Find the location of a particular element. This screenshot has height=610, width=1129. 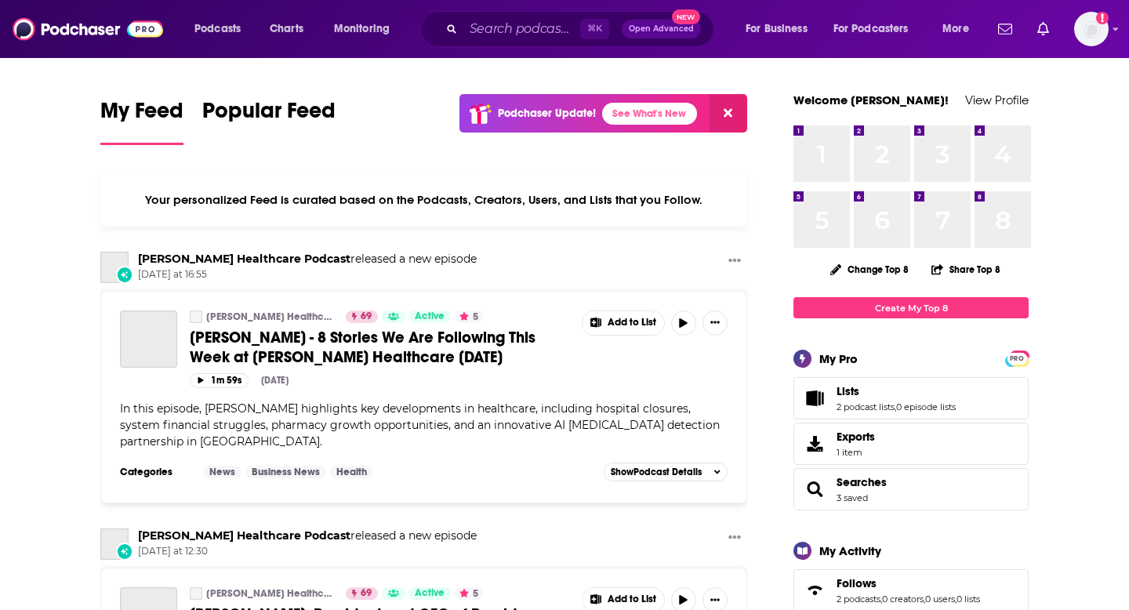

span: Show Podcast Details is located at coordinates (656, 472).